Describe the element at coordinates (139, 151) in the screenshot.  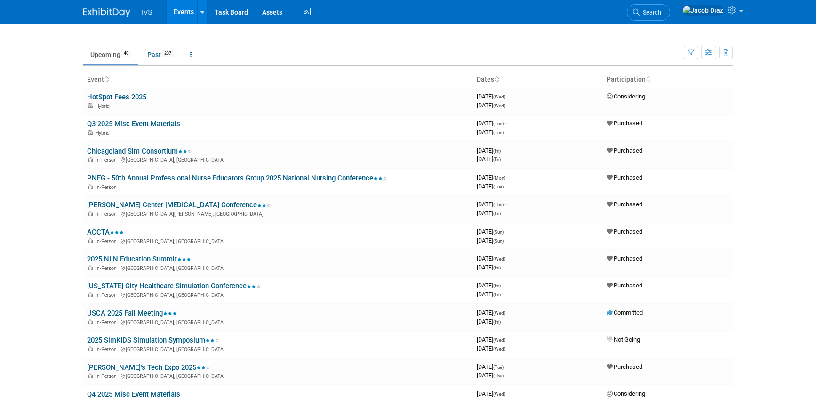
I see `a: Chicagoland Sim Consortium` at that location.